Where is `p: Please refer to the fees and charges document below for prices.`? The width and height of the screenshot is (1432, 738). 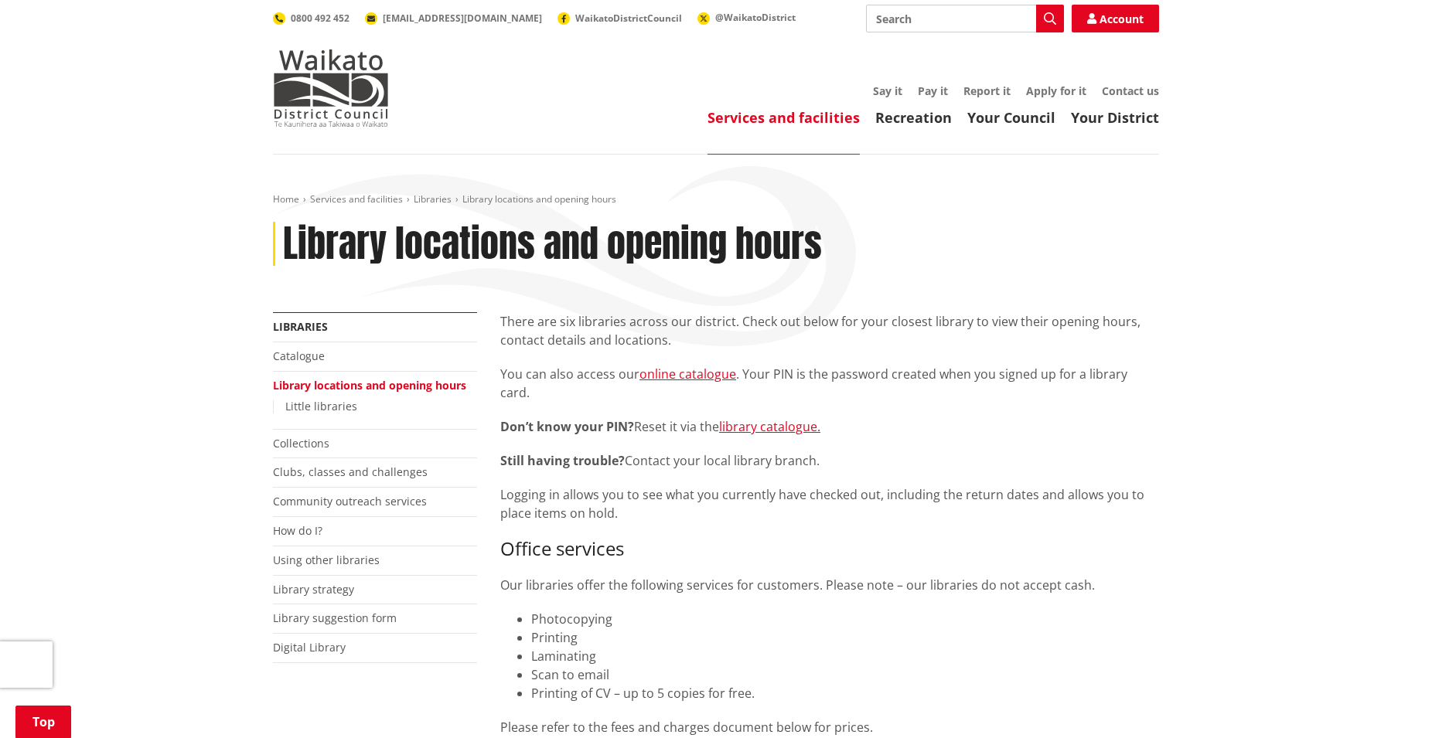 p: Please refer to the fees and charges document below for prices. is located at coordinates (829, 727).